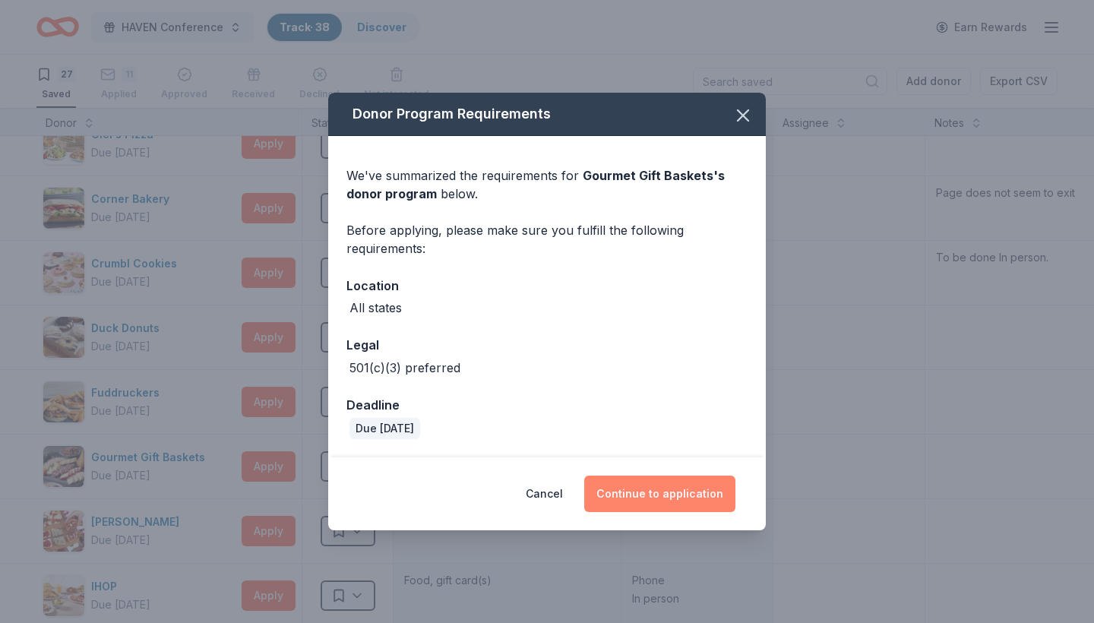 This screenshot has height=623, width=1094. I want to click on div: All states, so click(375, 308).